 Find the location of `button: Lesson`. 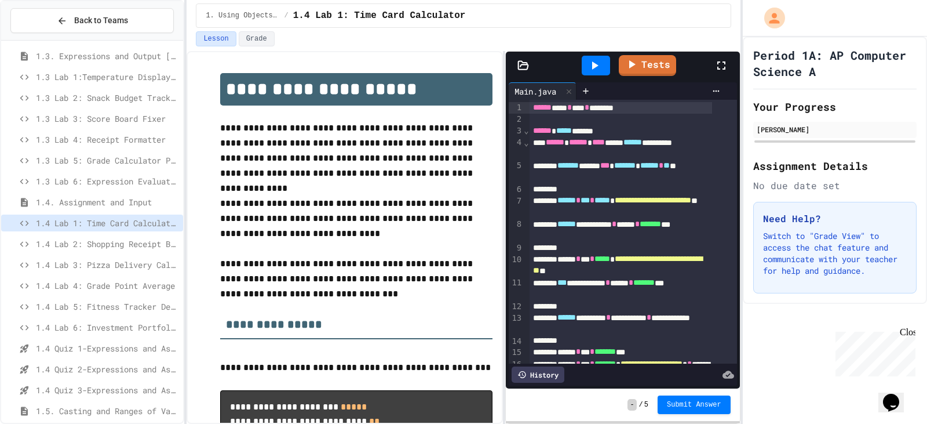

button: Lesson is located at coordinates (216, 39).